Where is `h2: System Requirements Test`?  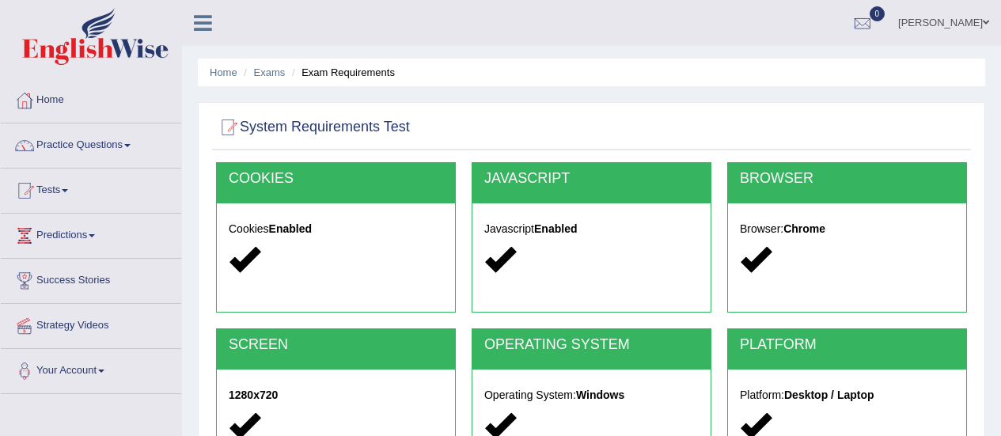
h2: System Requirements Test is located at coordinates (312, 127).